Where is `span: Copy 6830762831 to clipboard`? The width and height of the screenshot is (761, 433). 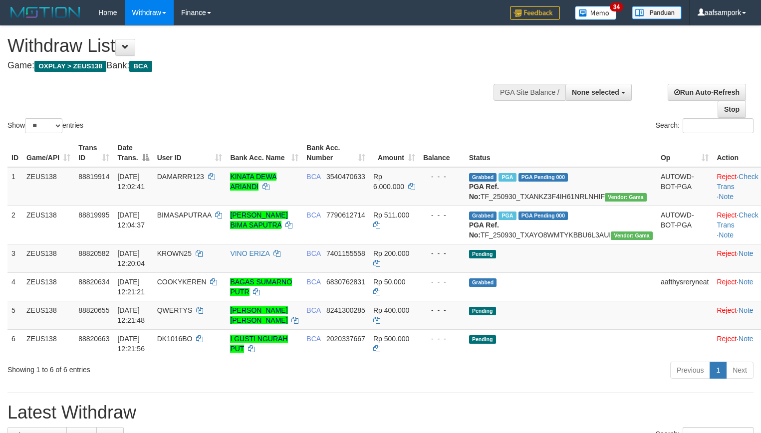 span: Copy 6830762831 to clipboard is located at coordinates (346, 282).